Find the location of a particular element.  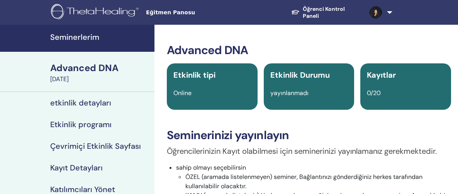

h4: Etkinlik programı is located at coordinates (81, 124).